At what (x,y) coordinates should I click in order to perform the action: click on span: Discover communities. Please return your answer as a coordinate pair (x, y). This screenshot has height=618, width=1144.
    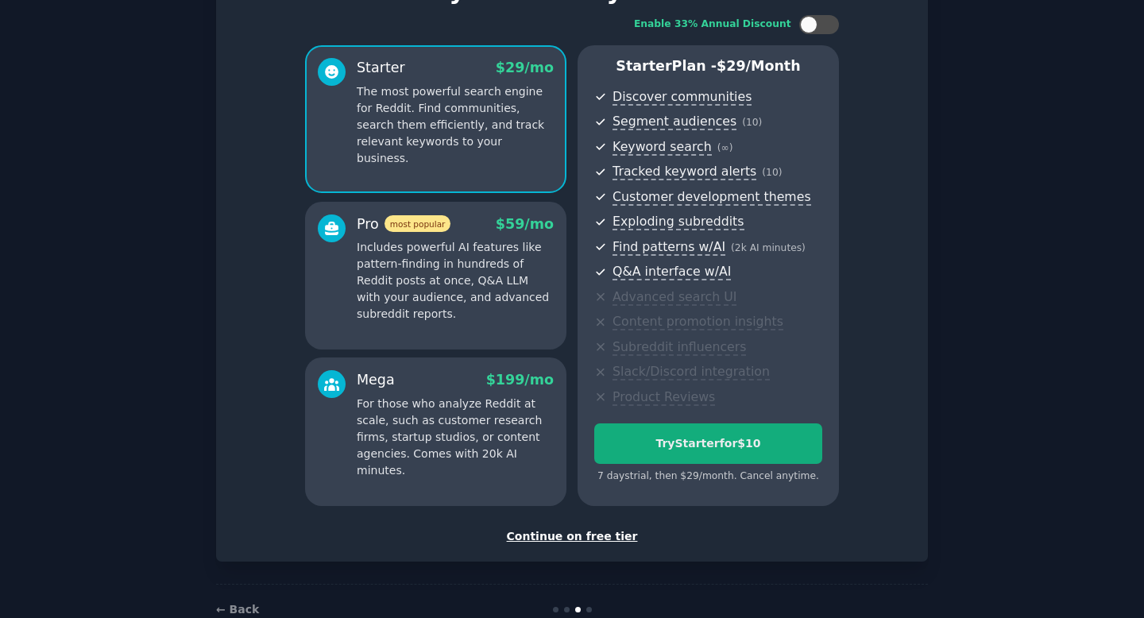
    Looking at the image, I should click on (682, 97).